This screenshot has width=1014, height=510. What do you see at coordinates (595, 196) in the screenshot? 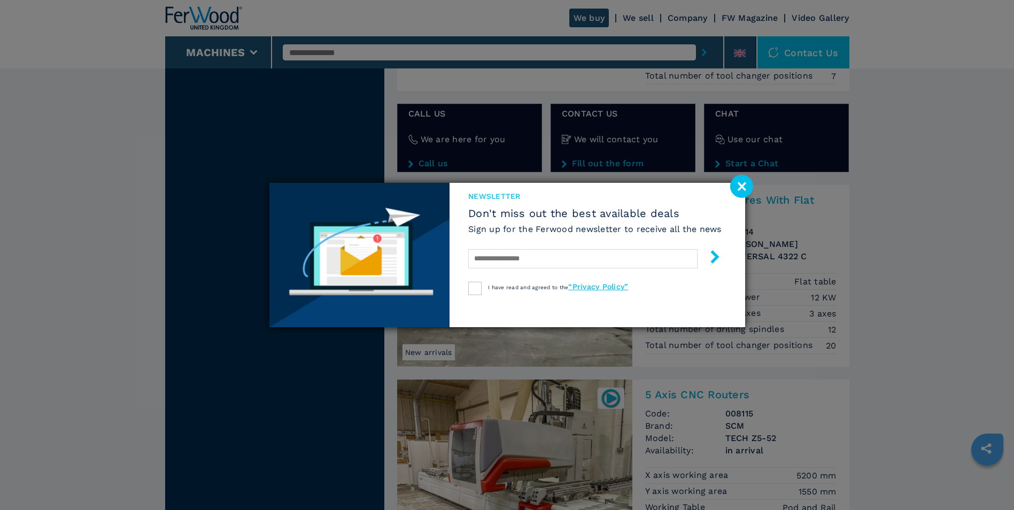
I see `span: newsletter` at bounding box center [595, 196].